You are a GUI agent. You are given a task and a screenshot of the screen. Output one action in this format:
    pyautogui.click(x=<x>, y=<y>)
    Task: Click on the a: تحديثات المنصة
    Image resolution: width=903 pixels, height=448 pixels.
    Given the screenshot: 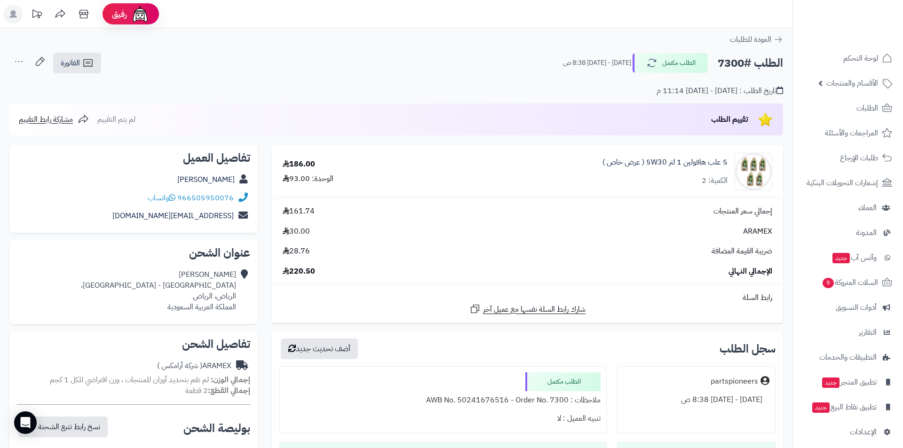 What is the action you would take?
    pyautogui.click(x=37, y=15)
    